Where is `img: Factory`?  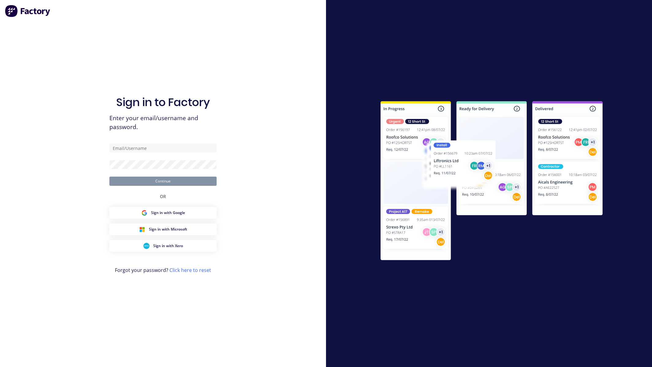 img: Factory is located at coordinates (28, 11).